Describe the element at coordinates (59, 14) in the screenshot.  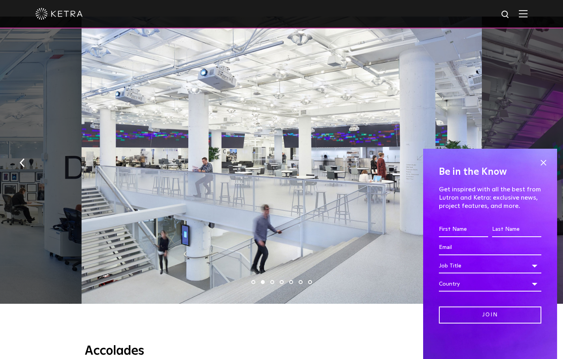
I see `img: ketra-logo-2019-white` at that location.